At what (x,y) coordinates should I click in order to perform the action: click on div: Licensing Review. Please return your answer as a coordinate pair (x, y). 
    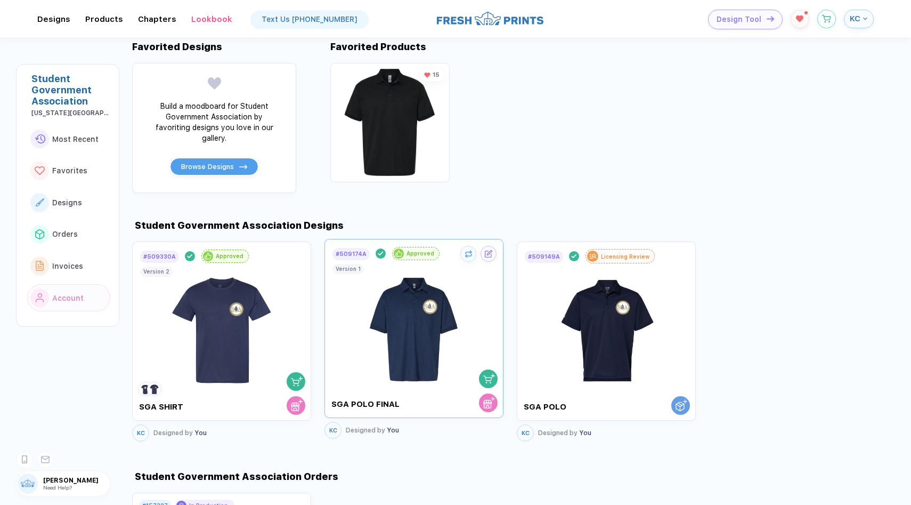
    Looking at the image, I should click on (625, 256).